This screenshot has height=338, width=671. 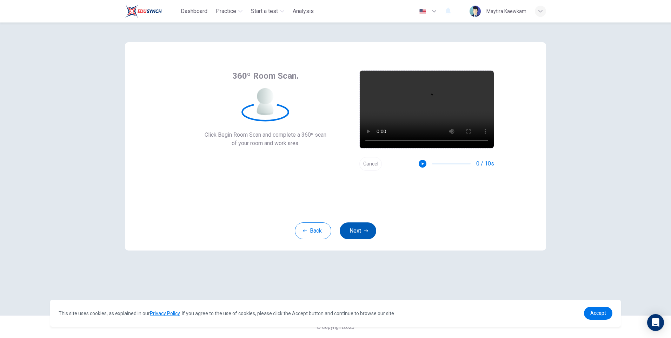 I want to click on button: Next, so click(x=358, y=230).